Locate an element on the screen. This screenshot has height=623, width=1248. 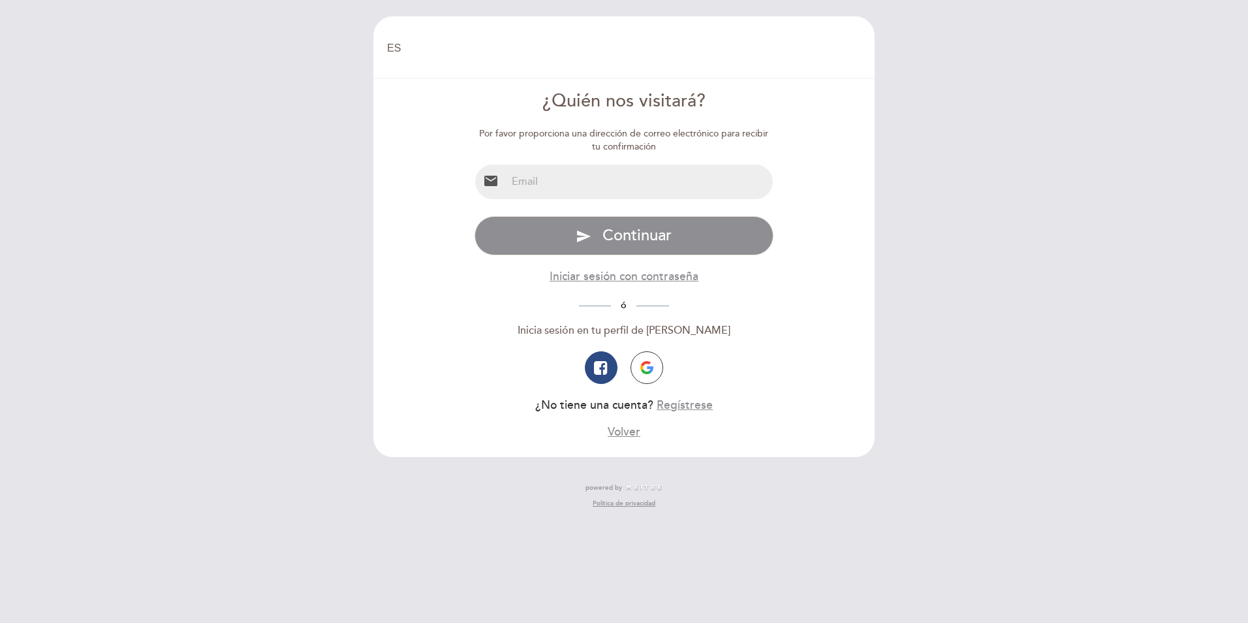
button: Iniciar sesión con contraseña is located at coordinates (624, 276).